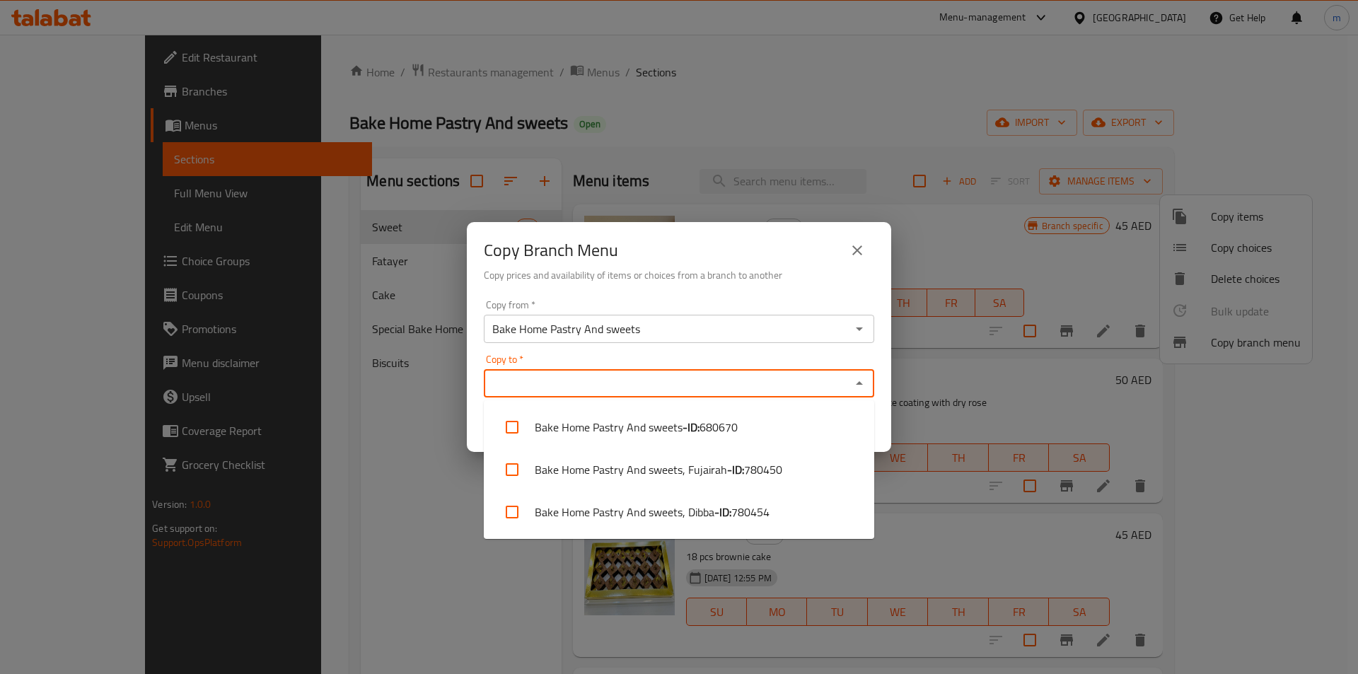  What do you see at coordinates (859, 383) in the screenshot?
I see `button: Close` at bounding box center [859, 383].